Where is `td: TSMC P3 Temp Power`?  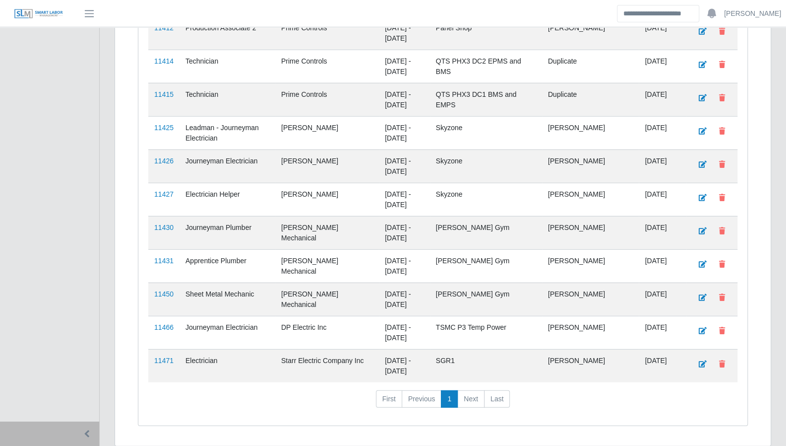 td: TSMC P3 Temp Power is located at coordinates (486, 332).